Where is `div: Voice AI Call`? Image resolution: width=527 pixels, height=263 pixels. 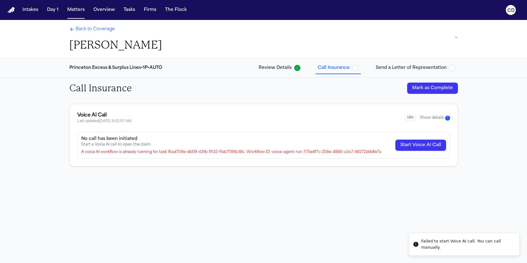 div: Voice AI Call is located at coordinates (104, 115).